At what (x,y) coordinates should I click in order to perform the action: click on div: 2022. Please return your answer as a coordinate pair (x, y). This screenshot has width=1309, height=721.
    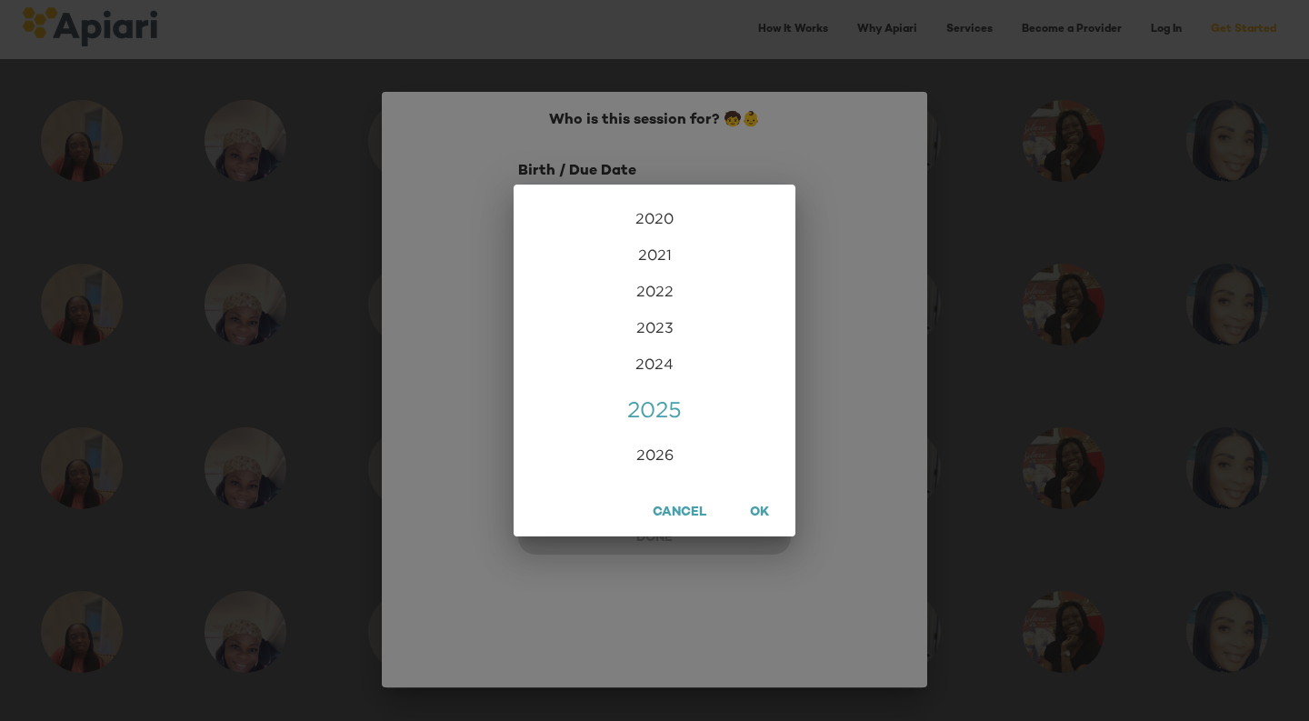
    Looking at the image, I should click on (654, 291).